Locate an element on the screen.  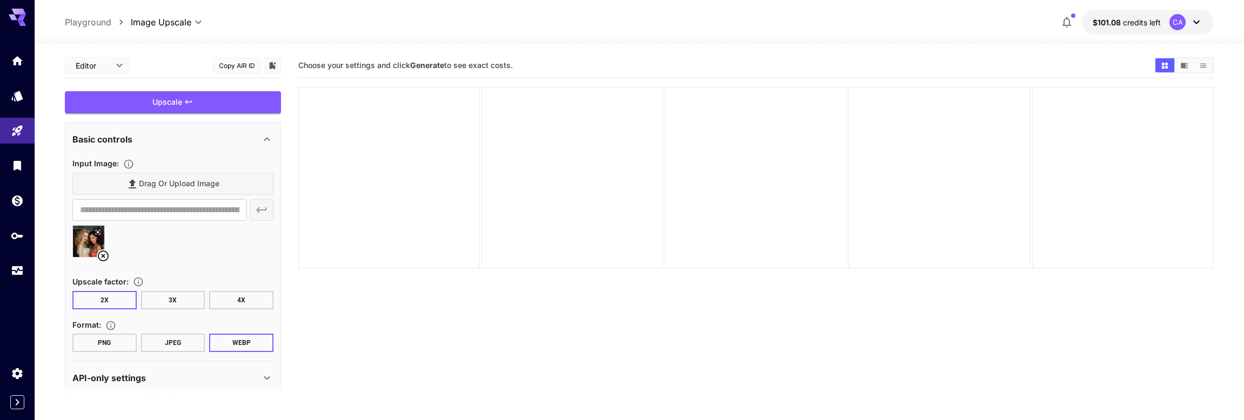
button: Specifies the input image to be processed. is located at coordinates (129, 164).